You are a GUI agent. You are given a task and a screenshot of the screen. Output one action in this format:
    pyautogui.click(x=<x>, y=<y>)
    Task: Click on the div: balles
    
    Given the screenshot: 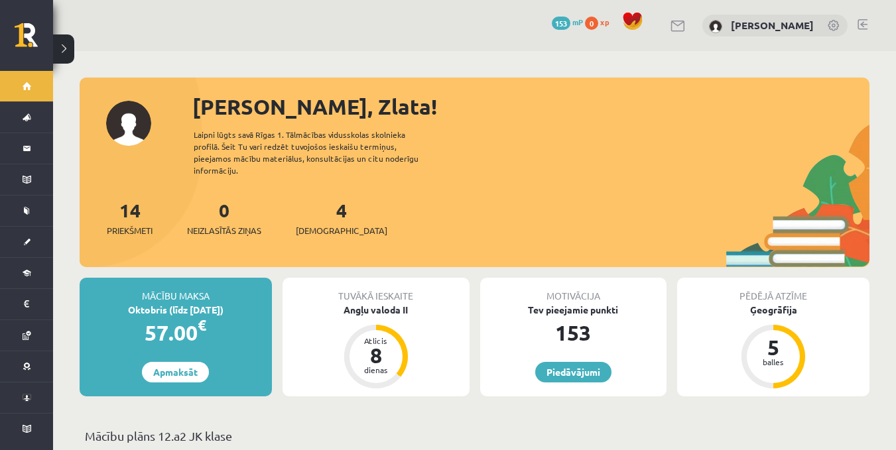 What is the action you would take?
    pyautogui.click(x=773, y=362)
    